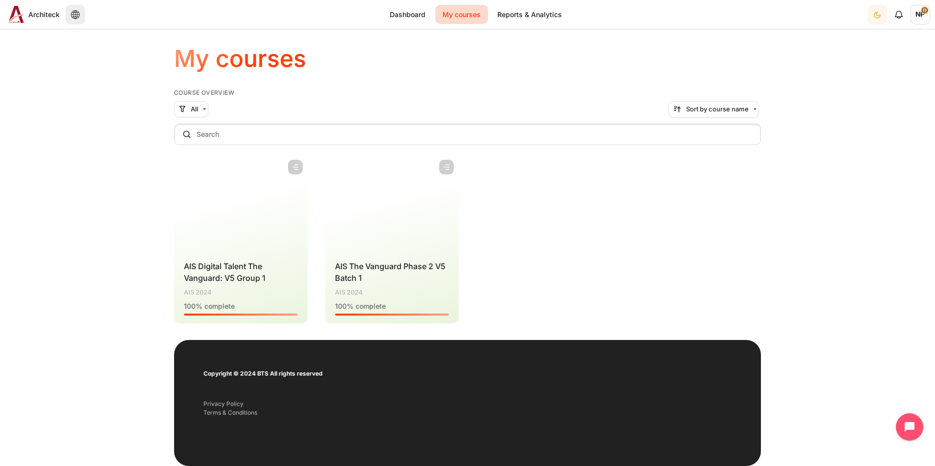 This screenshot has height=466, width=935. Describe the element at coordinates (191, 110) in the screenshot. I see `button: Grouping drop-down menu` at that location.